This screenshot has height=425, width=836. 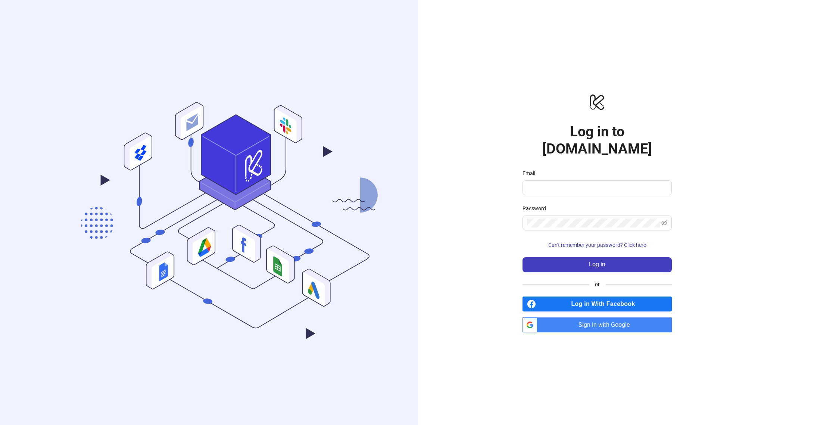 I want to click on button: Log in, so click(x=597, y=264).